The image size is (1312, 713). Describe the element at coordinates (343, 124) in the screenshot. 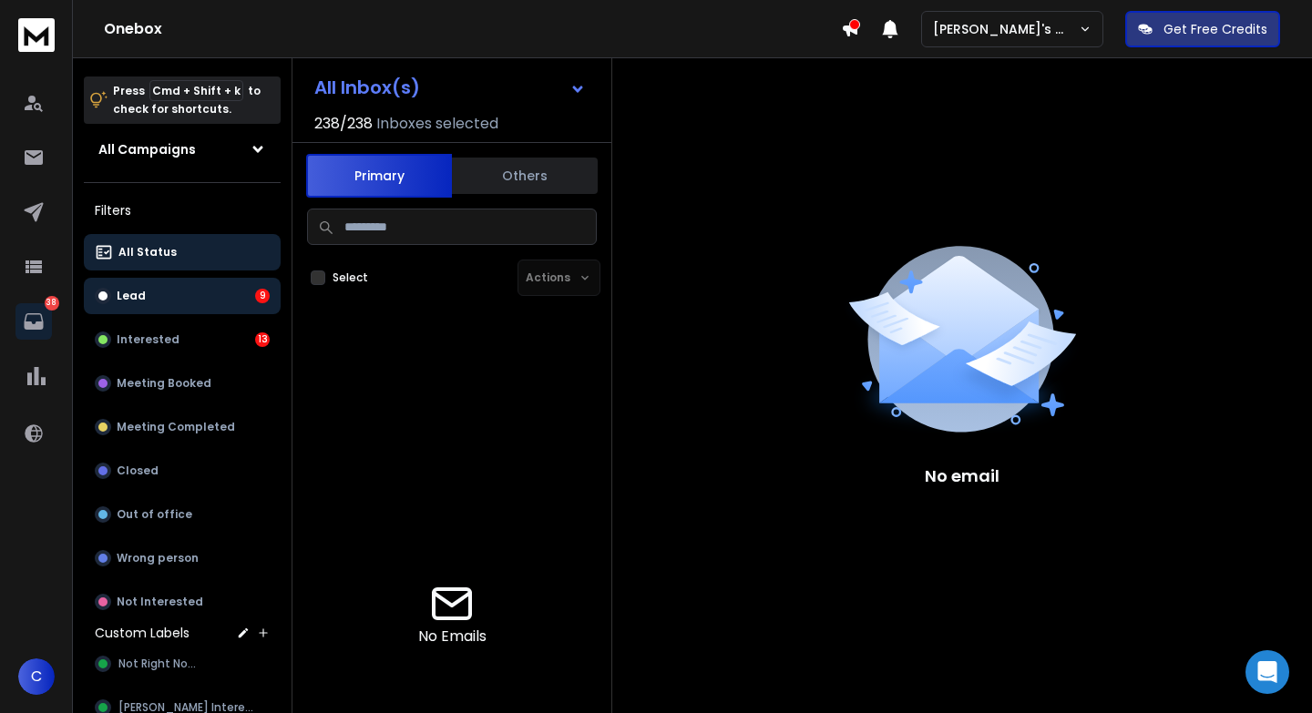

I see `span: 238 / 238` at that location.